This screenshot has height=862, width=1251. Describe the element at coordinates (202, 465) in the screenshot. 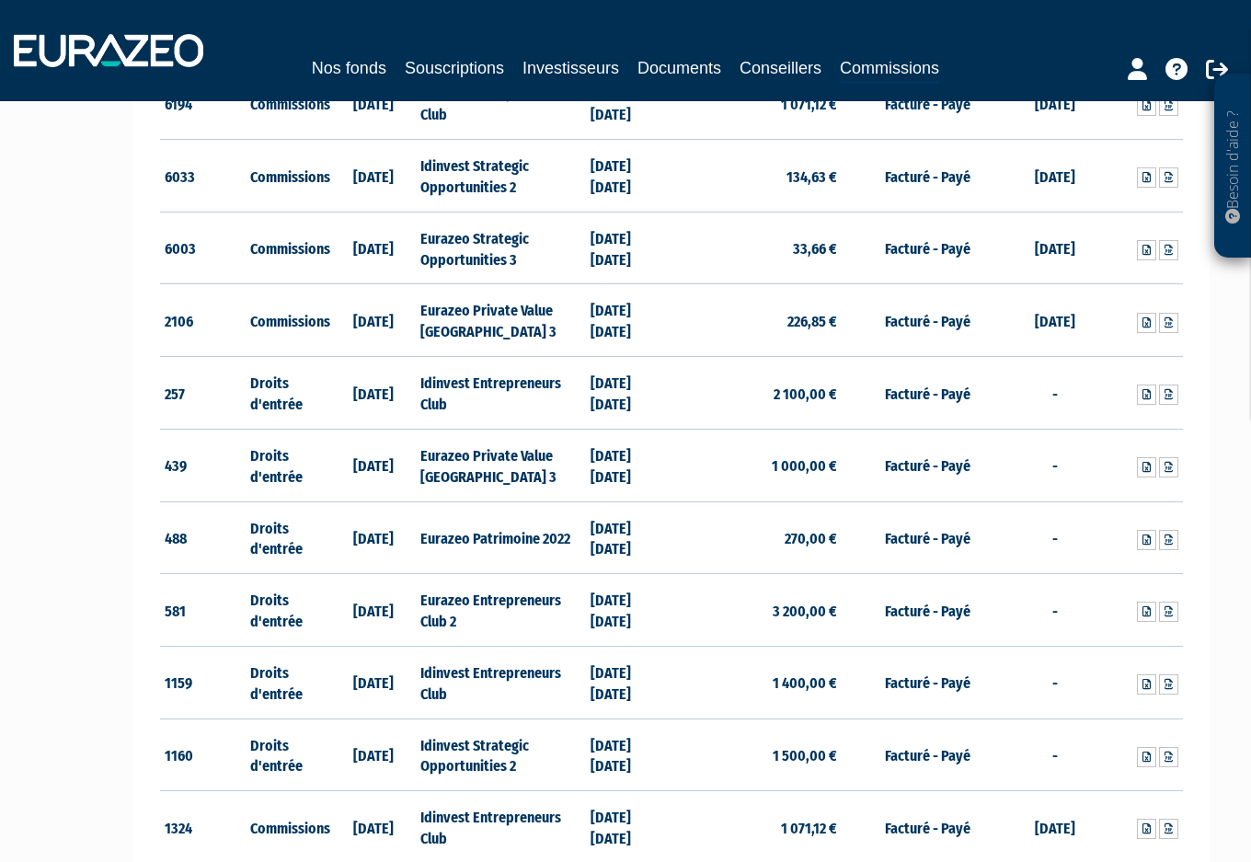

I see `td: 439` at that location.